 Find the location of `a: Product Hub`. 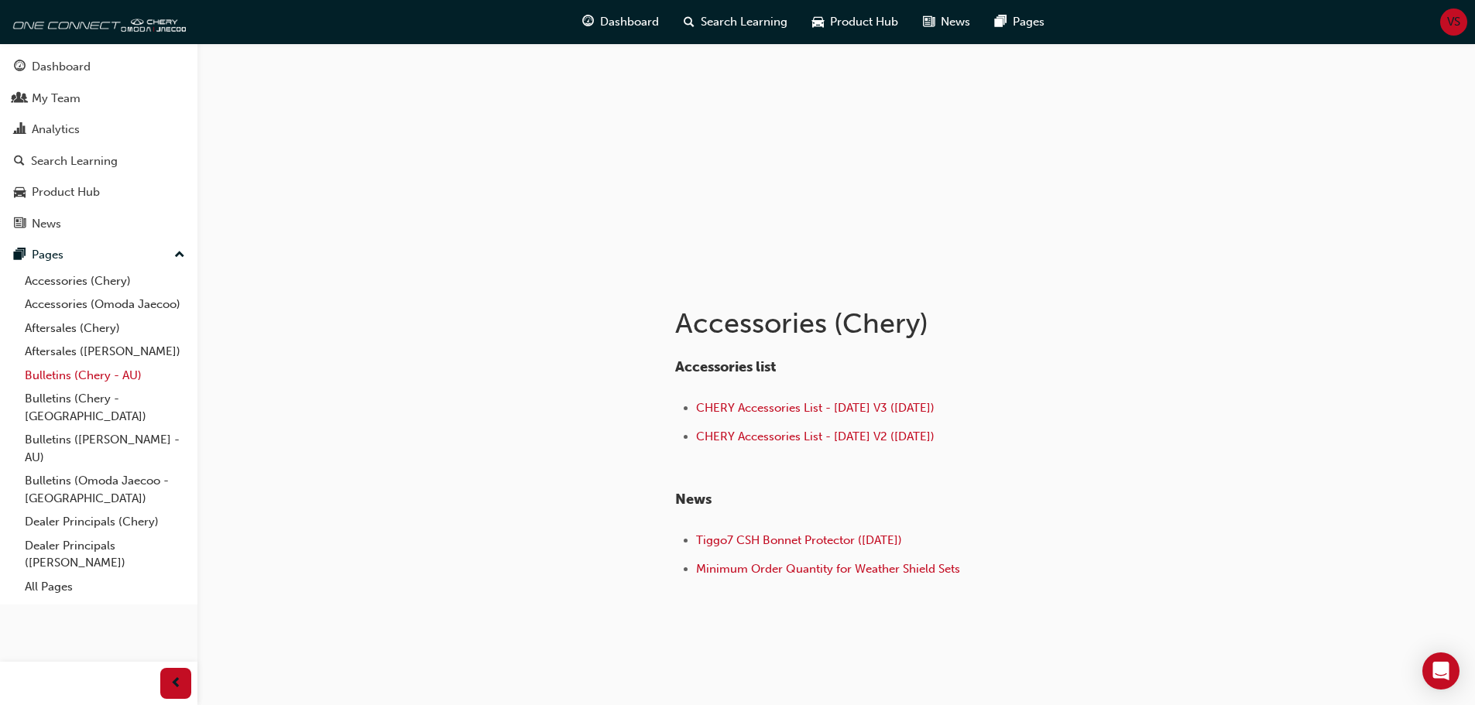

a: Product Hub is located at coordinates (98, 192).